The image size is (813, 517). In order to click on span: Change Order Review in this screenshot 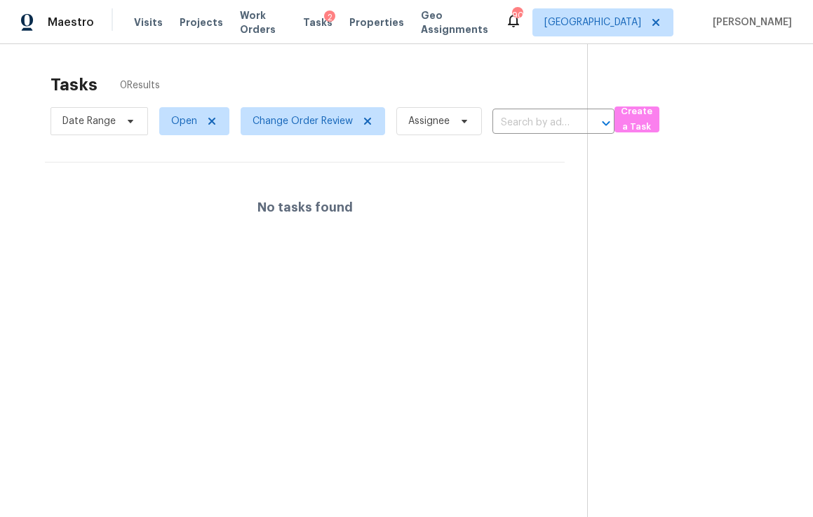, I will do `click(302, 121)`.